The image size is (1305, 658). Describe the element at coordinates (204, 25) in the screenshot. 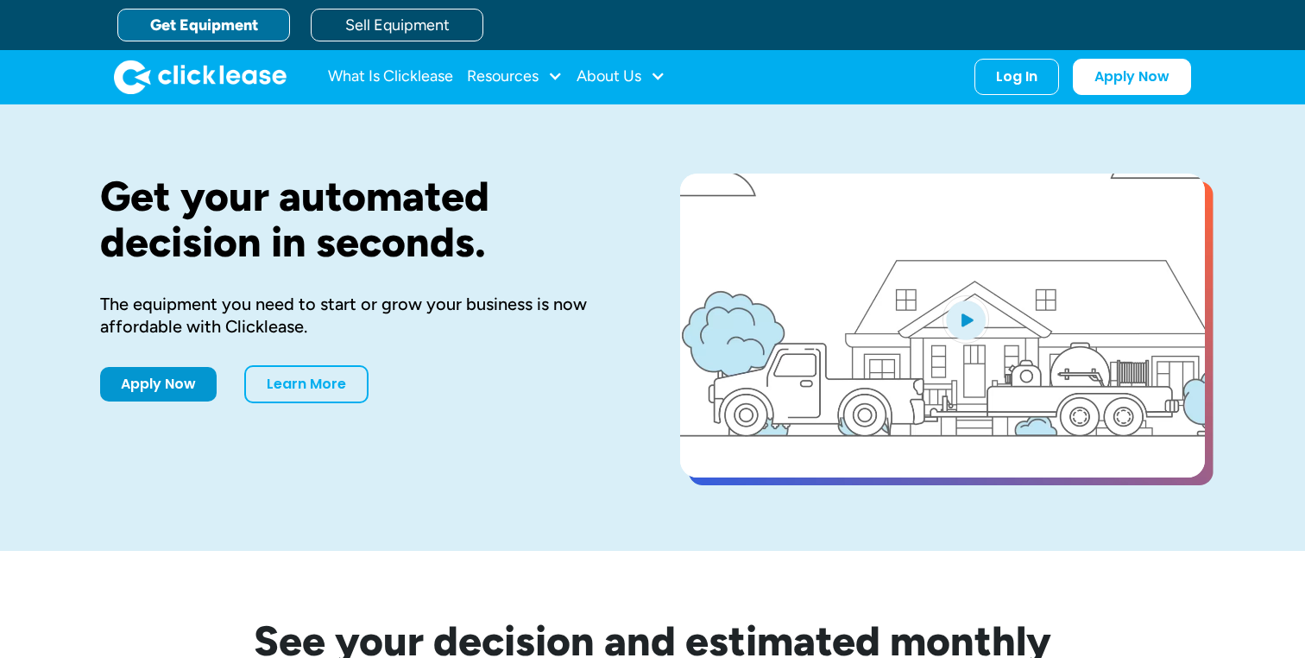

I see `a: Get Equipment` at that location.